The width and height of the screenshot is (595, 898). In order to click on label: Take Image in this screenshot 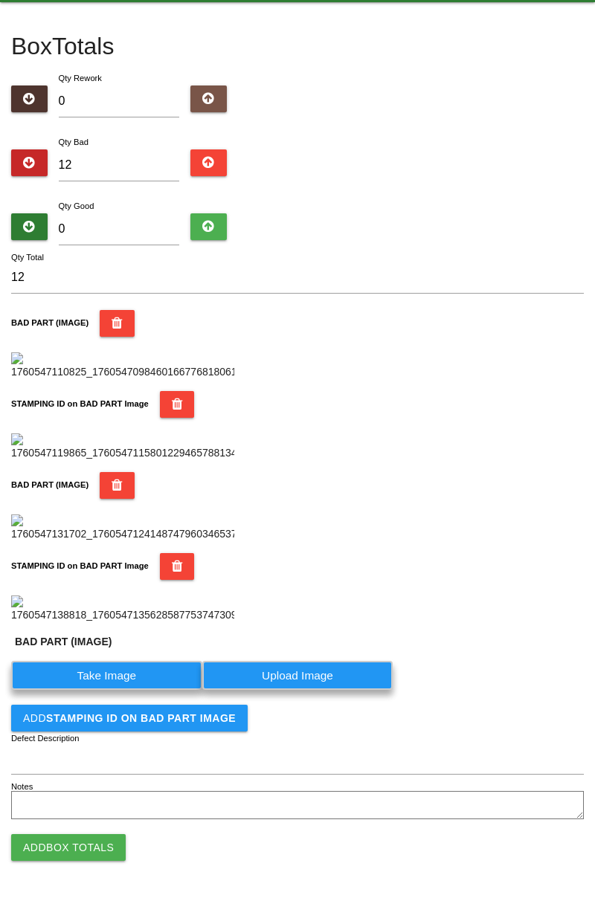, I will do `click(106, 675)`.